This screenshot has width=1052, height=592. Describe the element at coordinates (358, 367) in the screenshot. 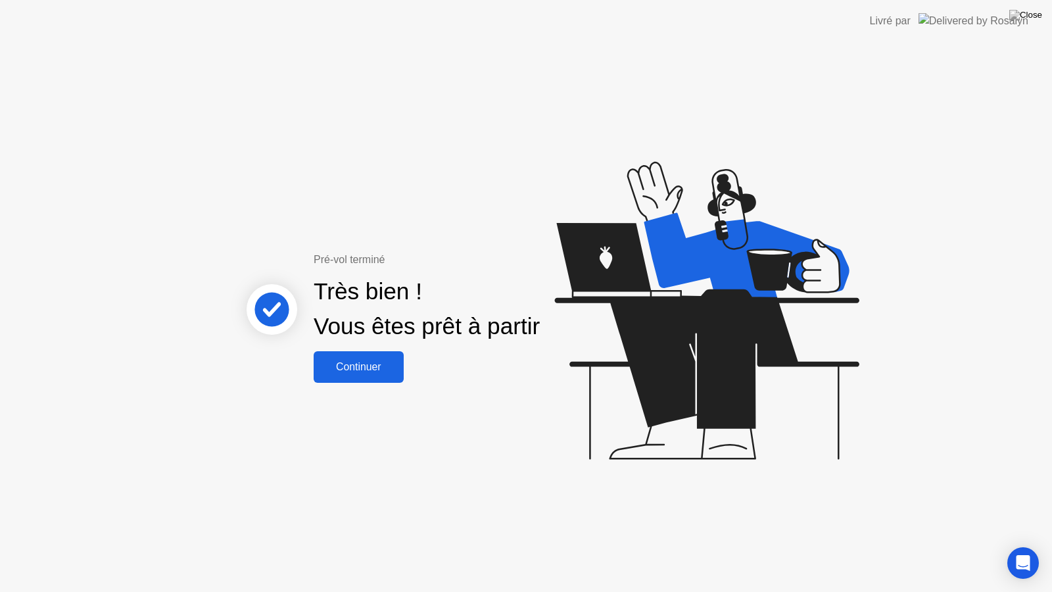

I see `button: Continuer` at that location.